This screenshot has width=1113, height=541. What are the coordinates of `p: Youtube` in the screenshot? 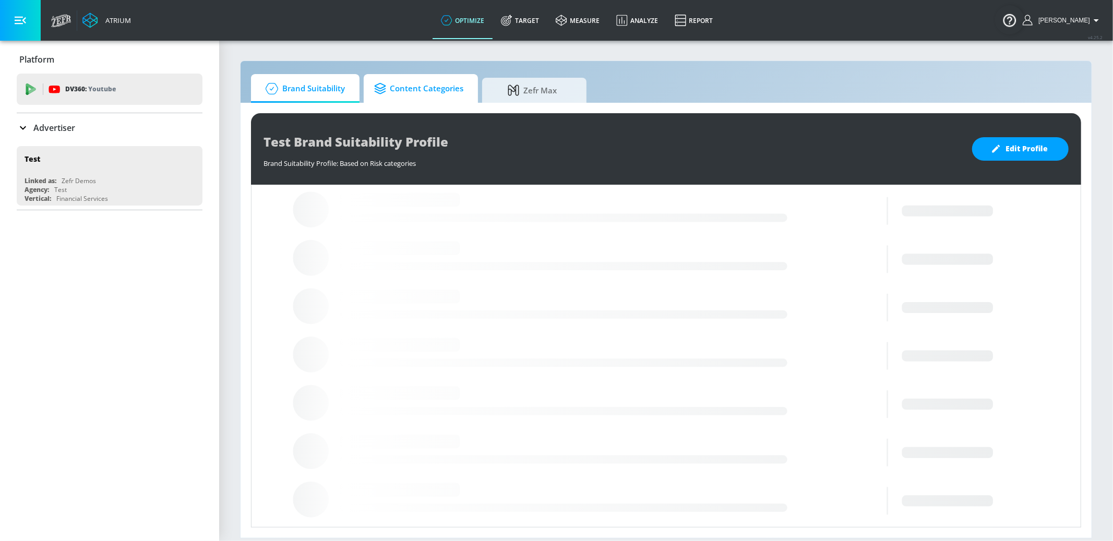 It's located at (102, 89).